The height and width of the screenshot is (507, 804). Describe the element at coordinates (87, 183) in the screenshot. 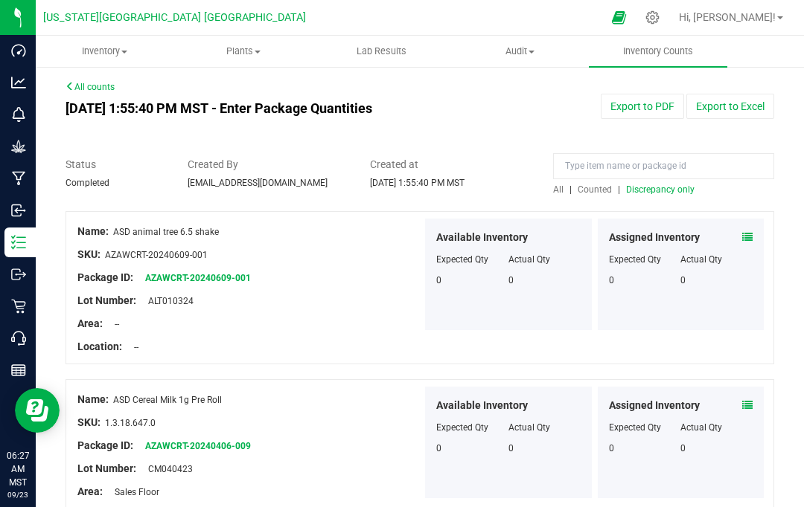

I see `span: Completed` at that location.